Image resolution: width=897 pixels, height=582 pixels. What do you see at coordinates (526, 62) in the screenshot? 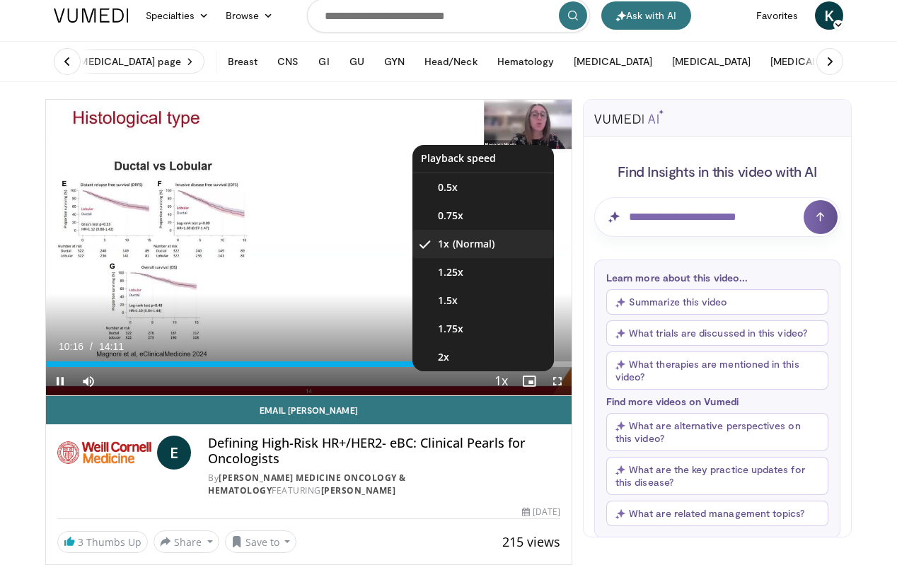
I see `button: Hematology` at bounding box center [526, 62].